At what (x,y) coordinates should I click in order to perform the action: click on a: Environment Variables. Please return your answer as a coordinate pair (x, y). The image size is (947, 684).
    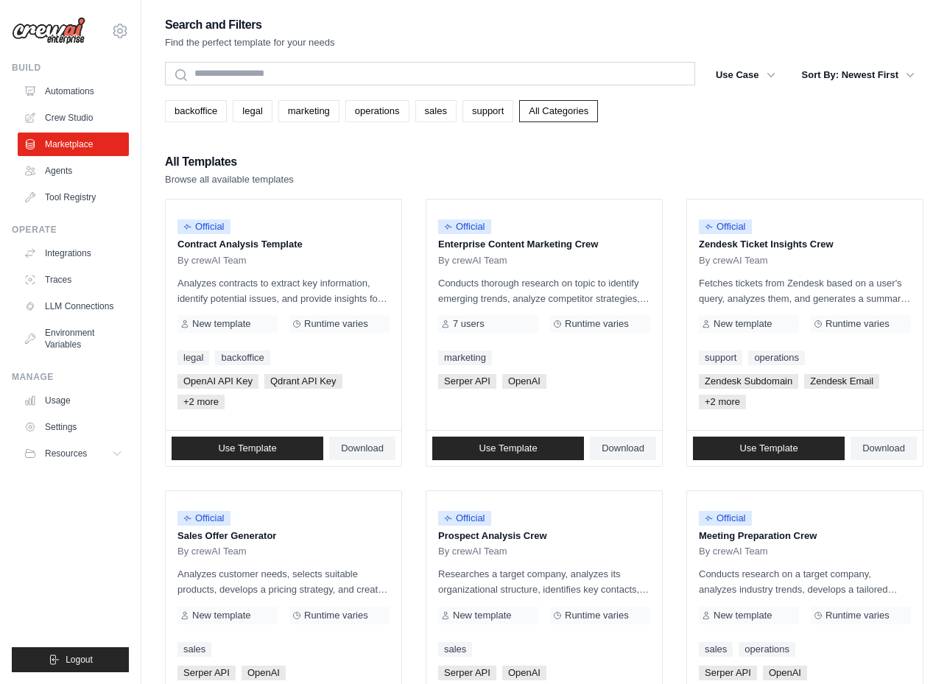
    Looking at the image, I should click on (73, 339).